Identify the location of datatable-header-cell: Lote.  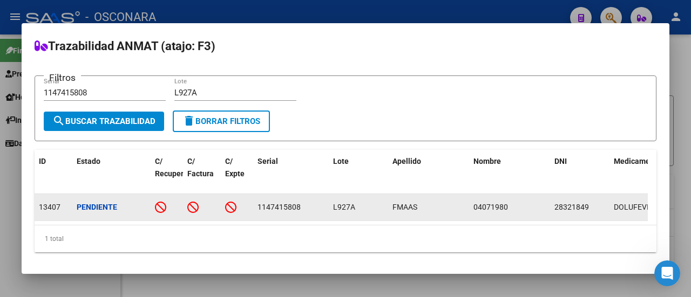
(358, 174).